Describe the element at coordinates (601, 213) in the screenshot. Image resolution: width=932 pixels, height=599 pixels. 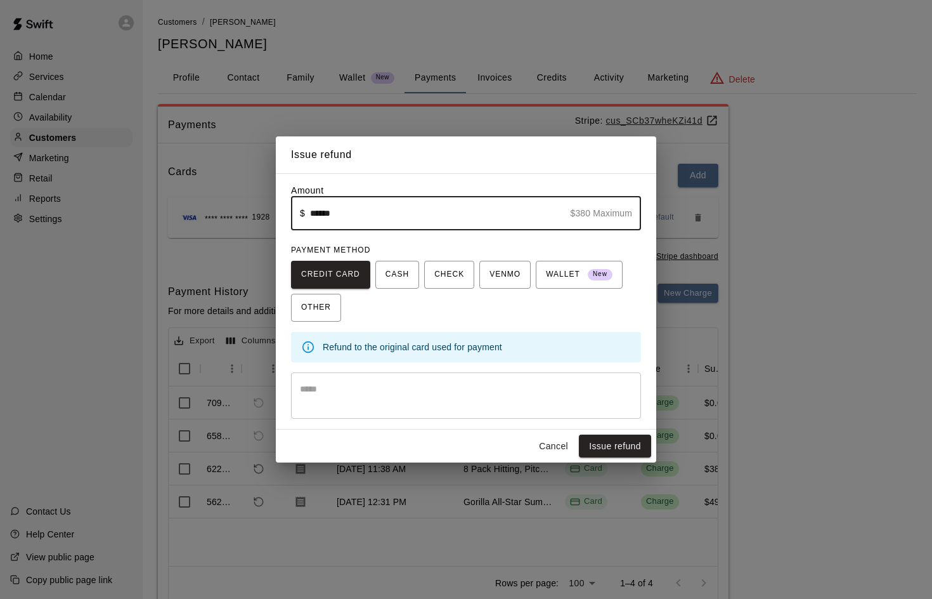
I see `p: $380 Maximum` at that location.